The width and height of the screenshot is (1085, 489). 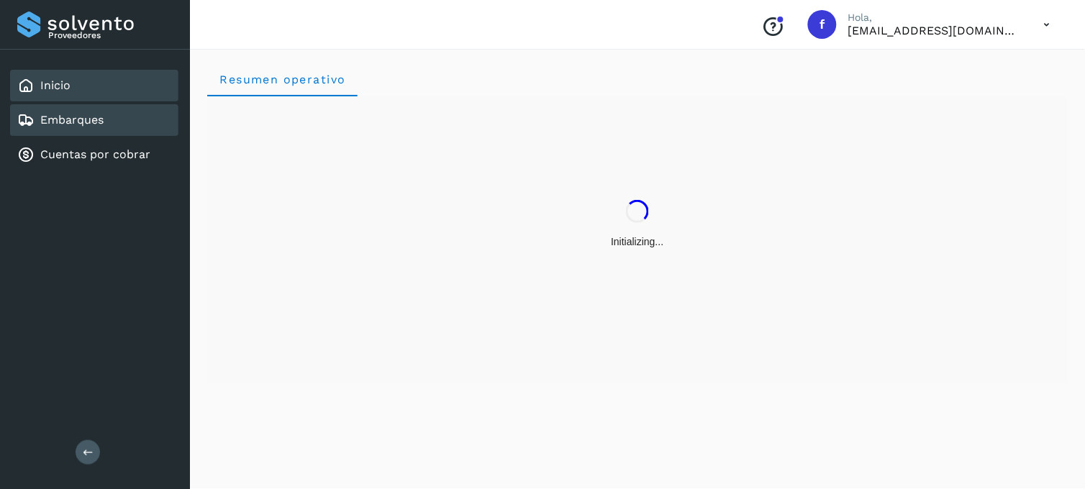 I want to click on span: Resumen operativo, so click(x=282, y=79).